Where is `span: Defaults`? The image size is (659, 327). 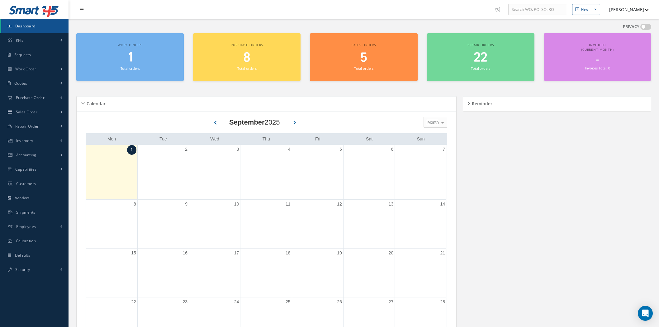
span: Defaults is located at coordinates (22, 255).